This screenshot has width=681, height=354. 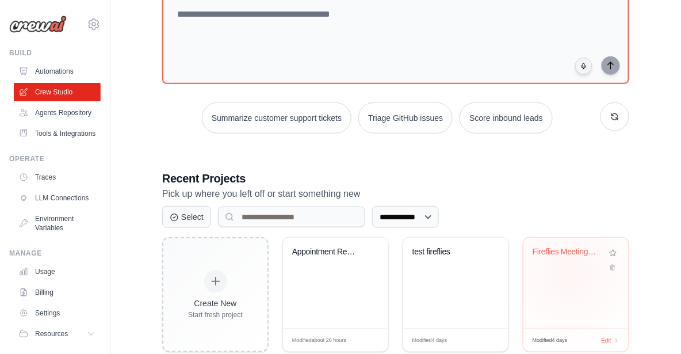 What do you see at coordinates (57, 198) in the screenshot?
I see `a: LLM Connections` at bounding box center [57, 198].